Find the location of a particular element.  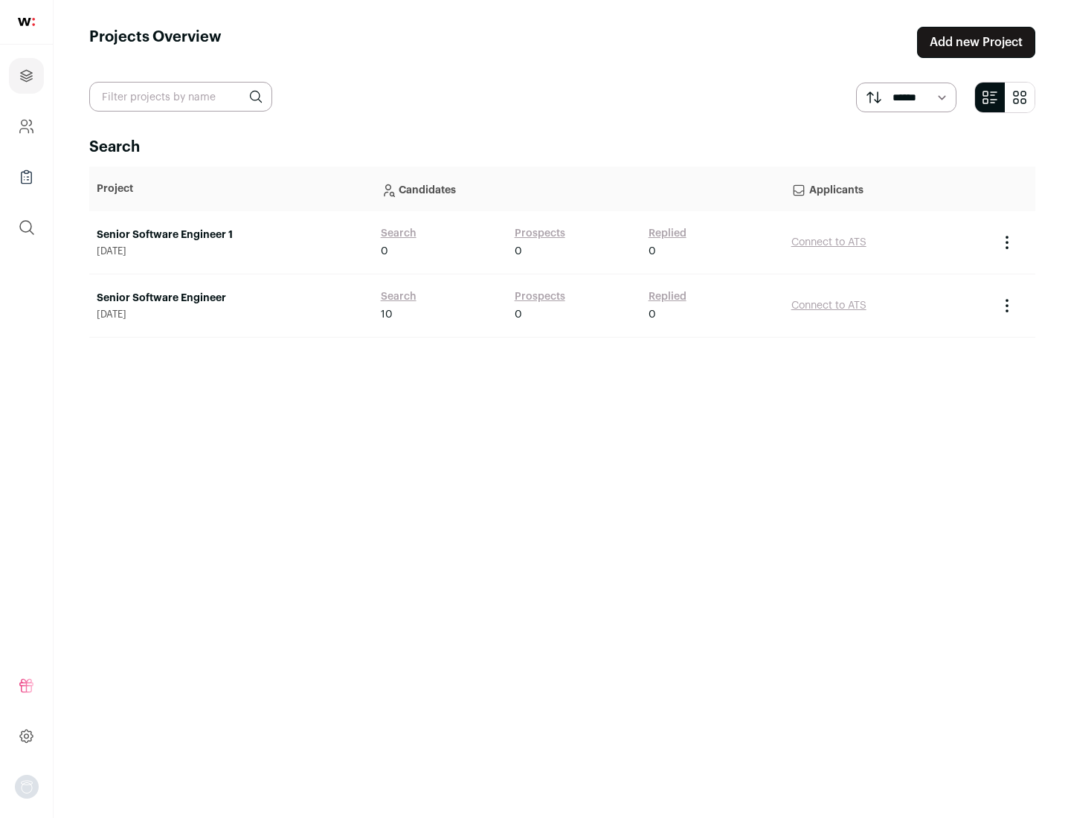

h2: Search is located at coordinates (562, 147).